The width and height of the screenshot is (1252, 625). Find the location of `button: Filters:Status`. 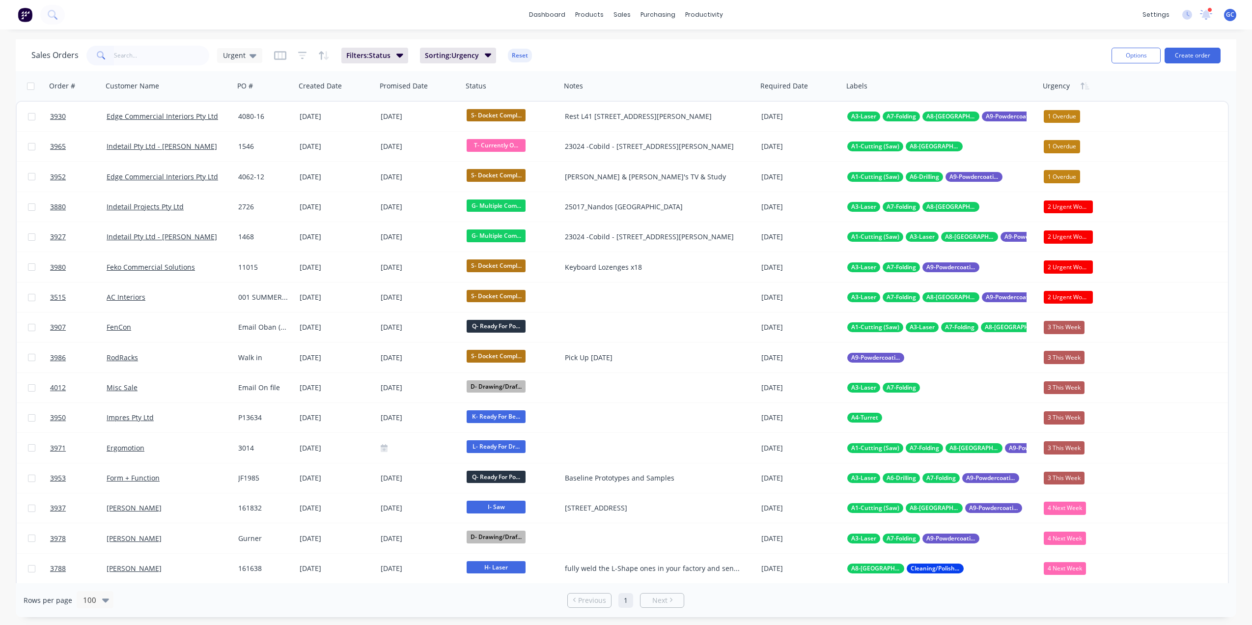

button: Filters:Status is located at coordinates (375, 56).